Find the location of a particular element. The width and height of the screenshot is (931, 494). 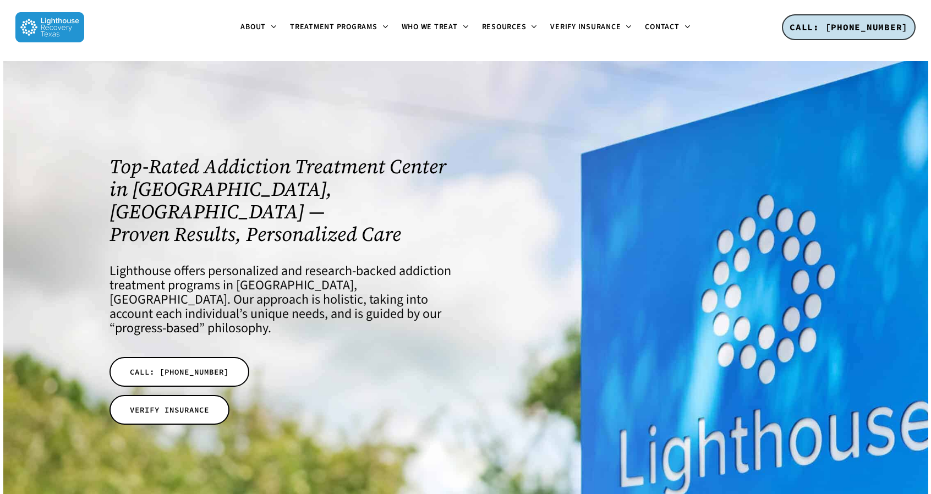

h4: Lighthouse offers personalized and research-backed addiction treatment programs in [GEOGRAPHIC_DA... is located at coordinates (280, 300).